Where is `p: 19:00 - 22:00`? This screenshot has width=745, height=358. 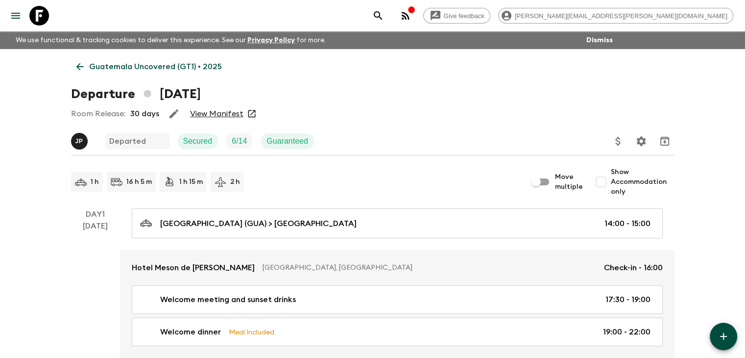
p: 19:00 - 22:00 is located at coordinates (627, 332).